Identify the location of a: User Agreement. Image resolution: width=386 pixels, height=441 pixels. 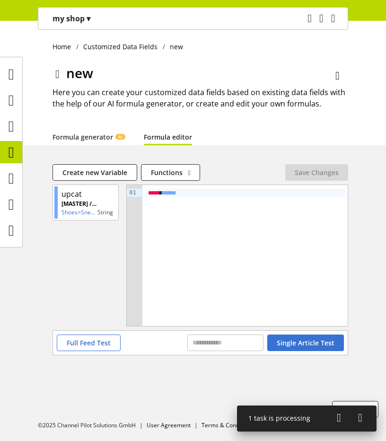
(169, 425).